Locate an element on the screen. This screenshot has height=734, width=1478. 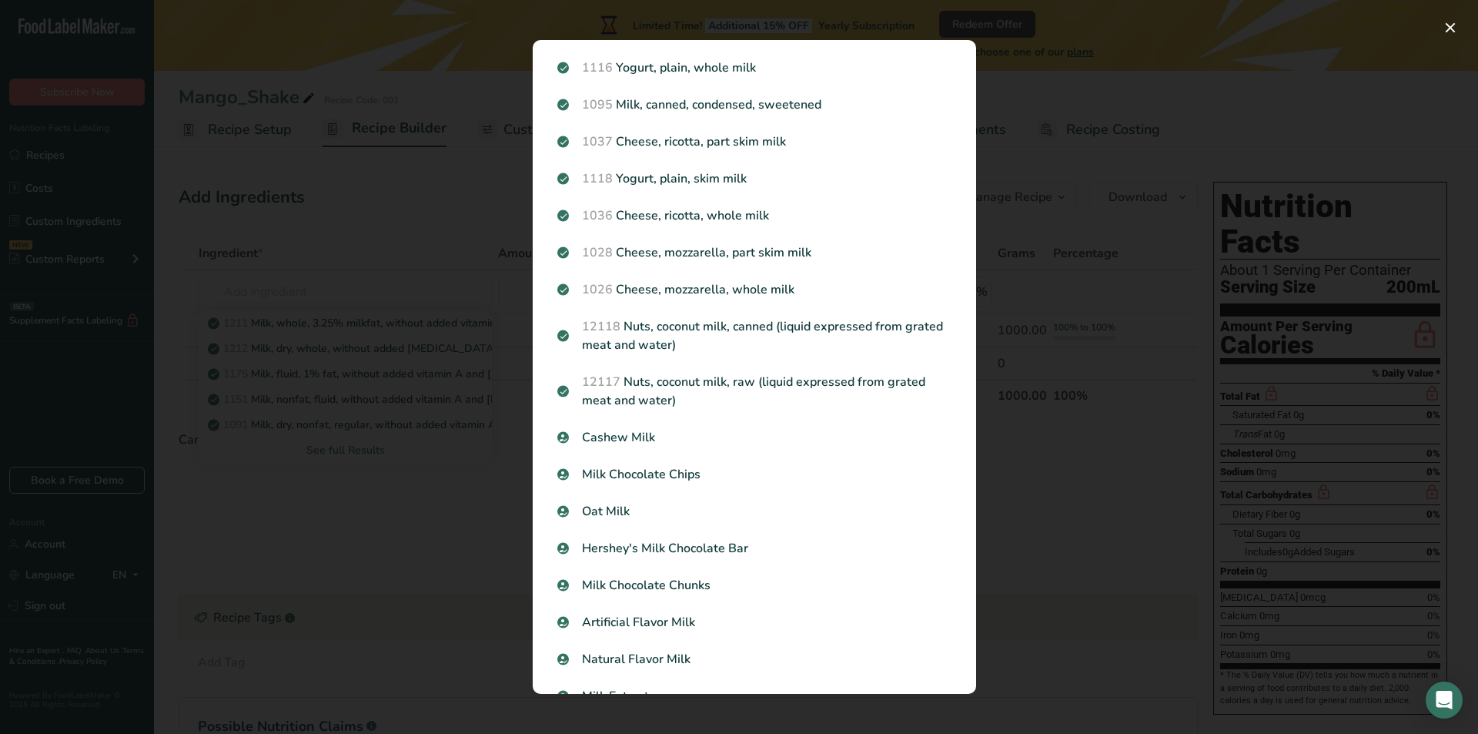
p: Artificial Flavor Milk is located at coordinates (754, 622).